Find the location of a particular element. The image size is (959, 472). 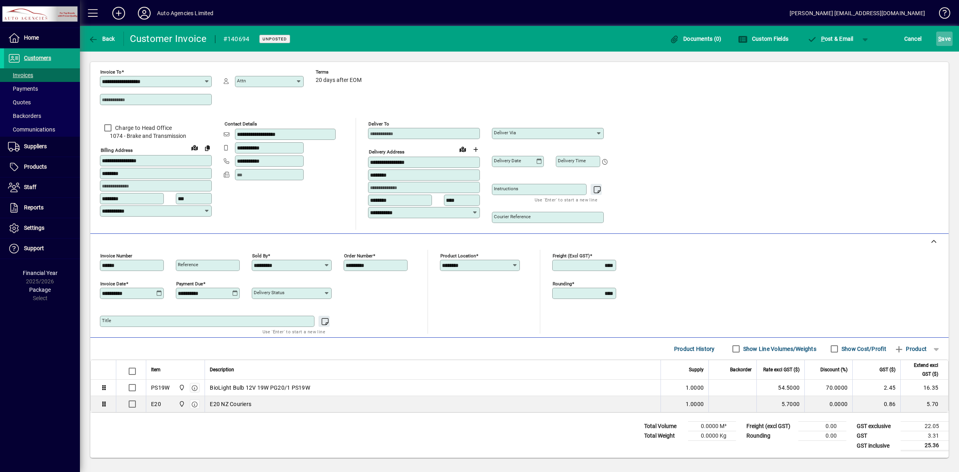

mat-label: Payment due is located at coordinates (189, 284).